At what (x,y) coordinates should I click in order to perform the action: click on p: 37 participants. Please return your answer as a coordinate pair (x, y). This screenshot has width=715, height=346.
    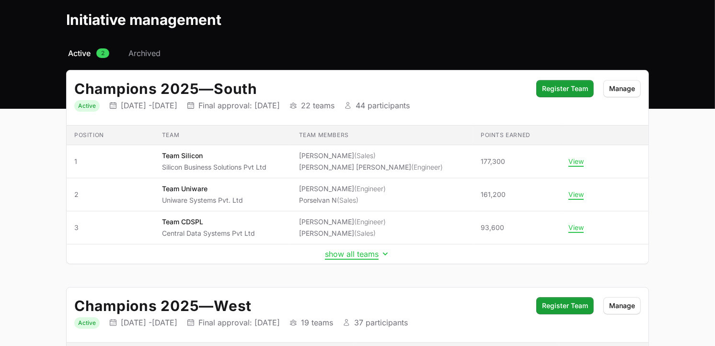
    Looking at the image, I should click on (381, 323).